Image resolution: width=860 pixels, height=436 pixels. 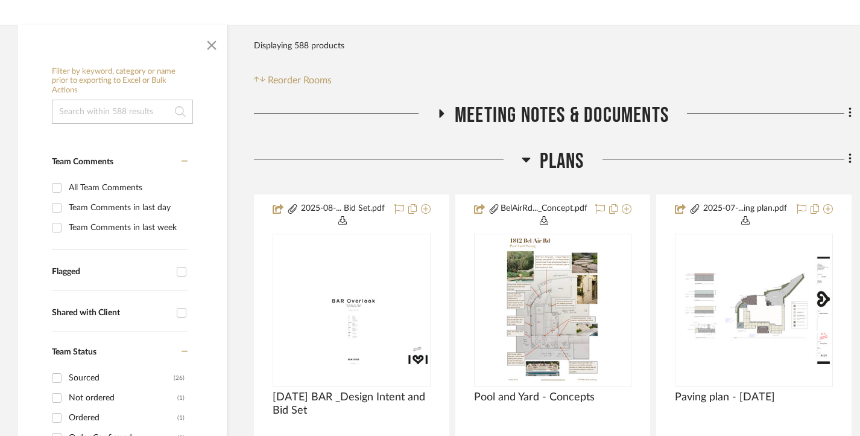 What do you see at coordinates (212, 43) in the screenshot?
I see `button: Close` at bounding box center [212, 43].